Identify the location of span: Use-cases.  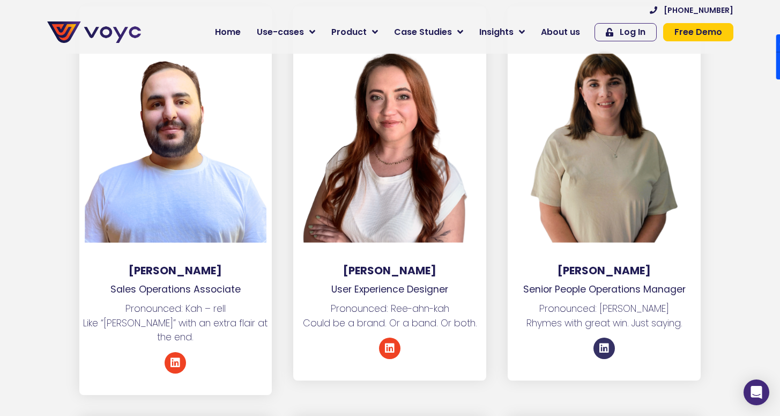
(281, 32).